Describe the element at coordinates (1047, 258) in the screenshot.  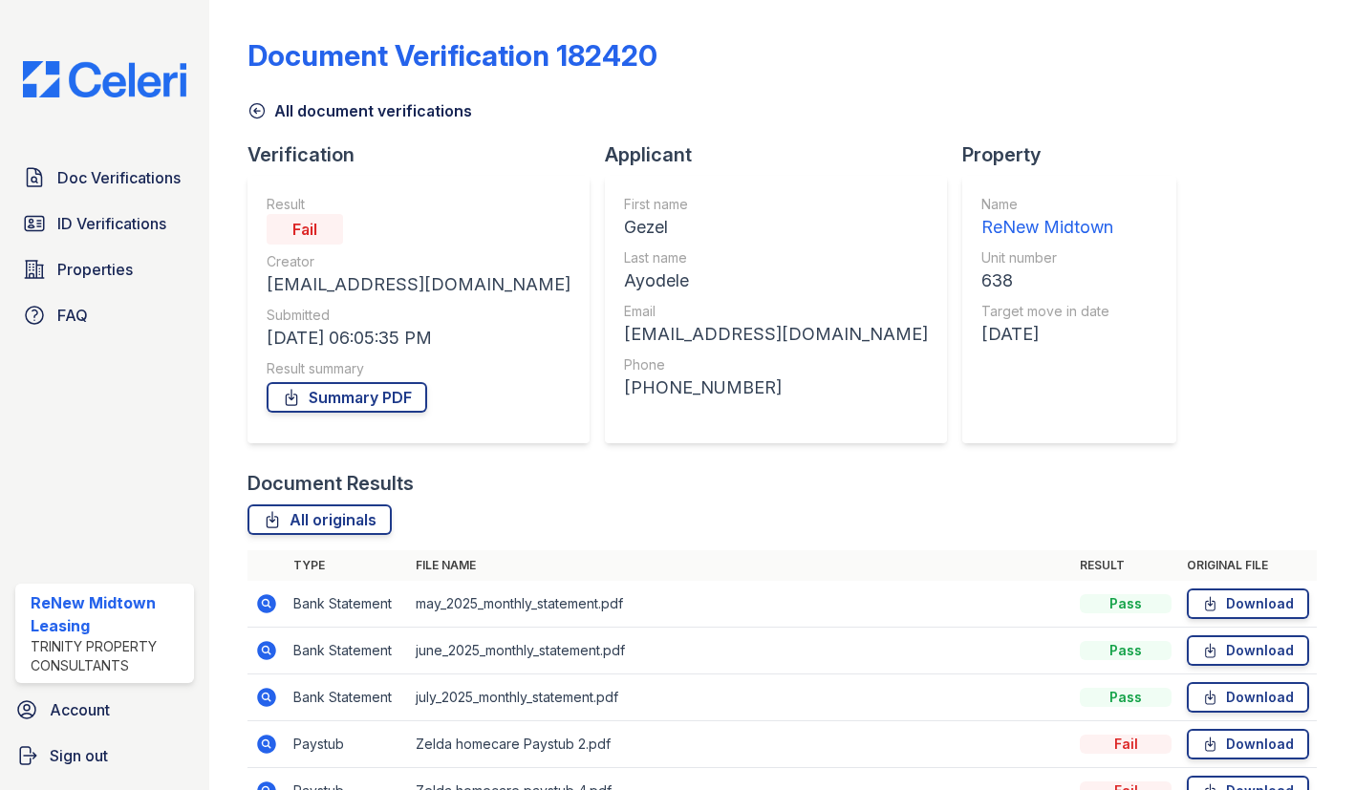
I see `div: Unit number` at that location.